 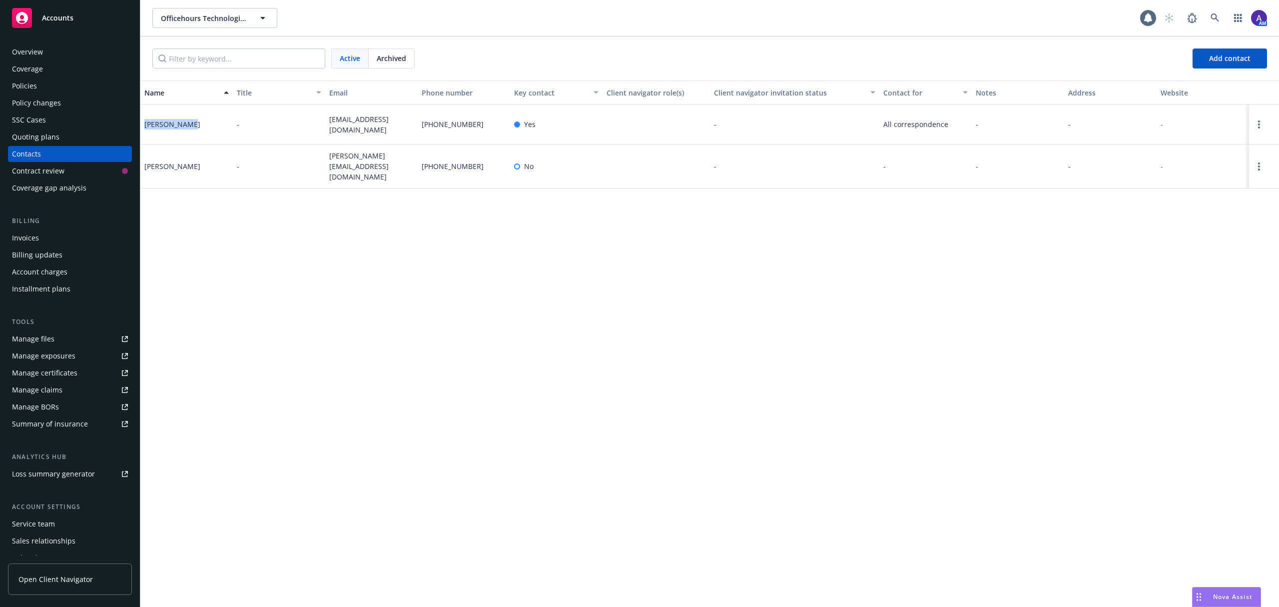 I want to click on div: Notes, so click(x=1018, y=92).